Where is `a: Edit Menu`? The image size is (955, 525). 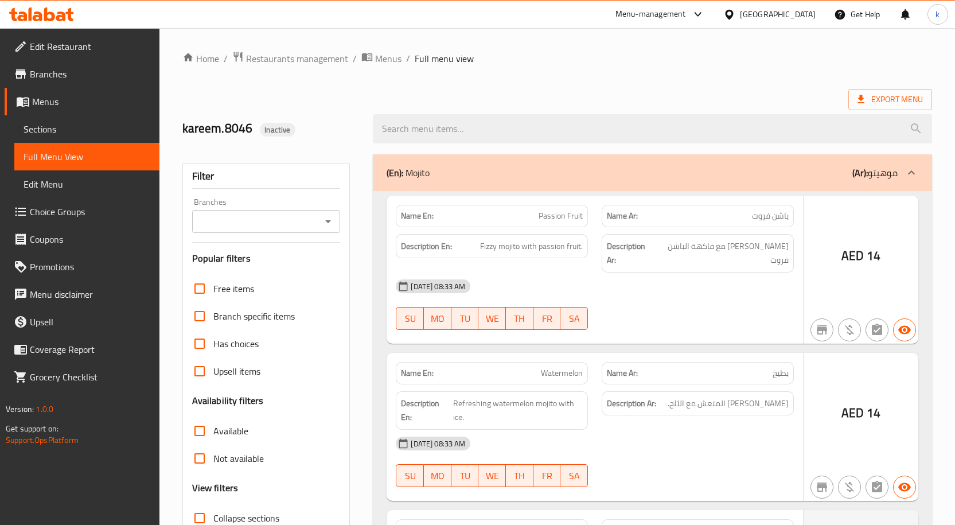
a: Edit Menu is located at coordinates (87, 184).